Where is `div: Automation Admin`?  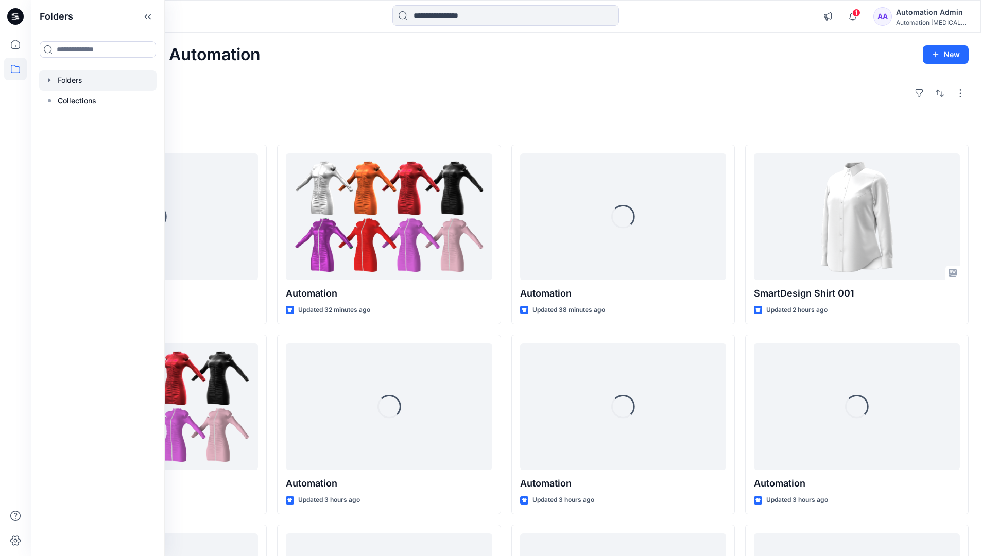
div: Automation Admin is located at coordinates (932, 12).